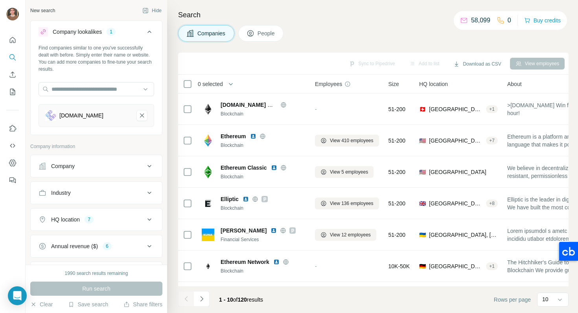  I want to click on span: HQ location, so click(433, 84).